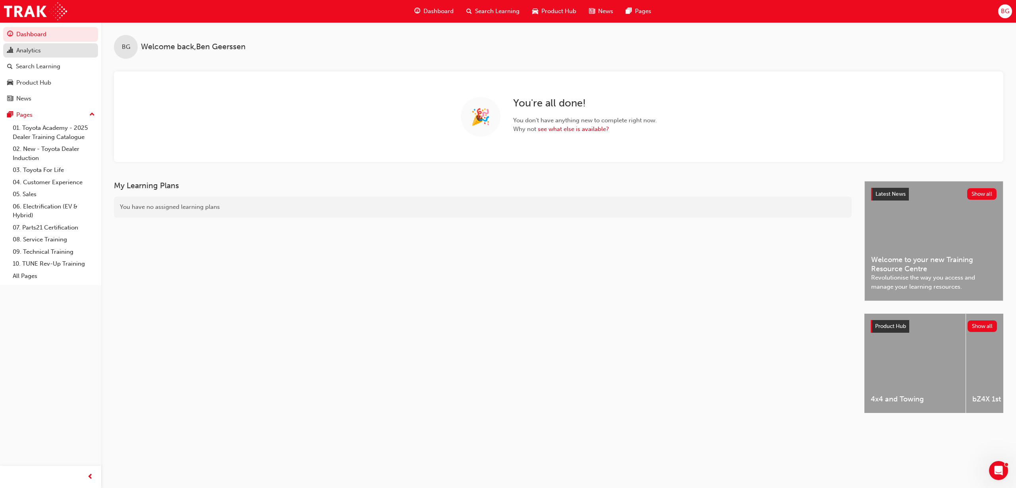 The height and width of the screenshot is (488, 1016). What do you see at coordinates (54, 182) in the screenshot?
I see `a: 04. Customer Experience` at bounding box center [54, 182].